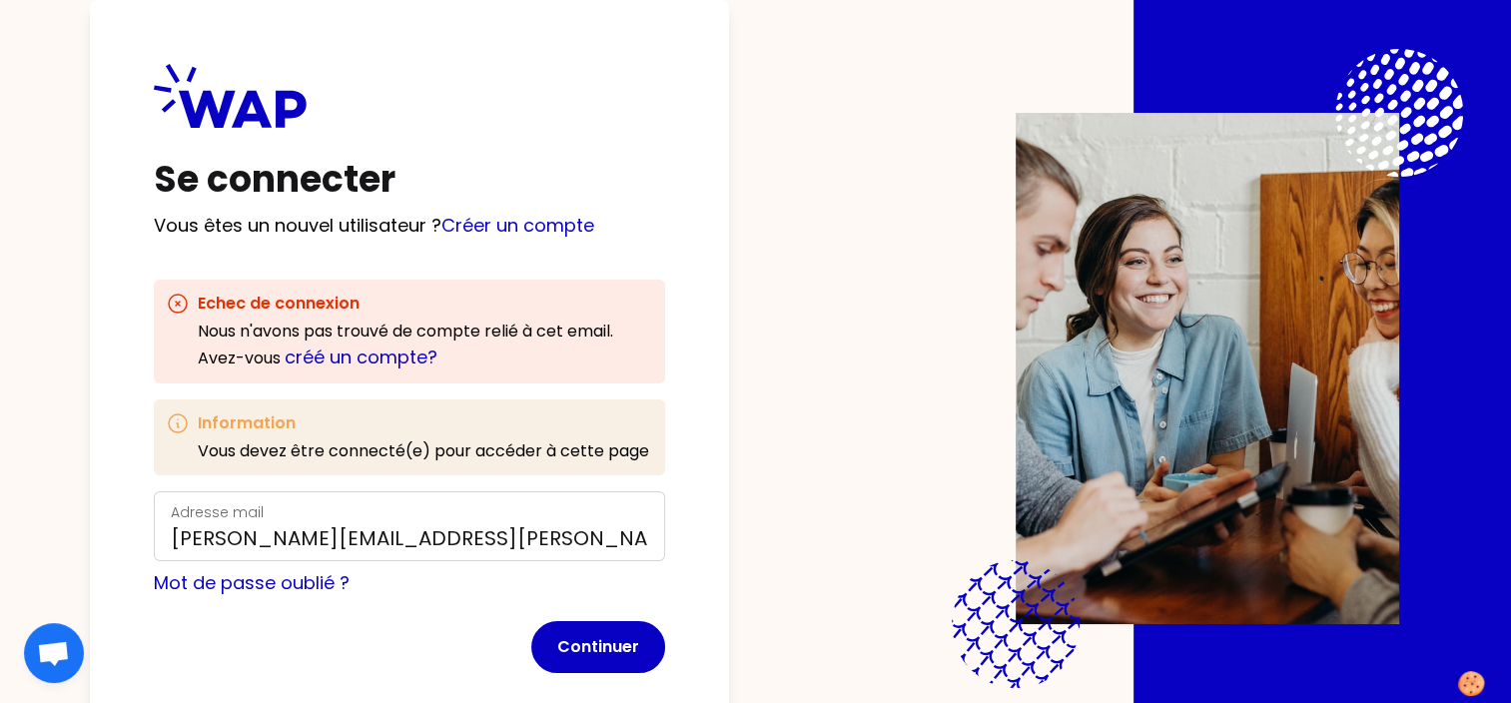  What do you see at coordinates (598, 647) in the screenshot?
I see `button: Continuer` at bounding box center [598, 647].